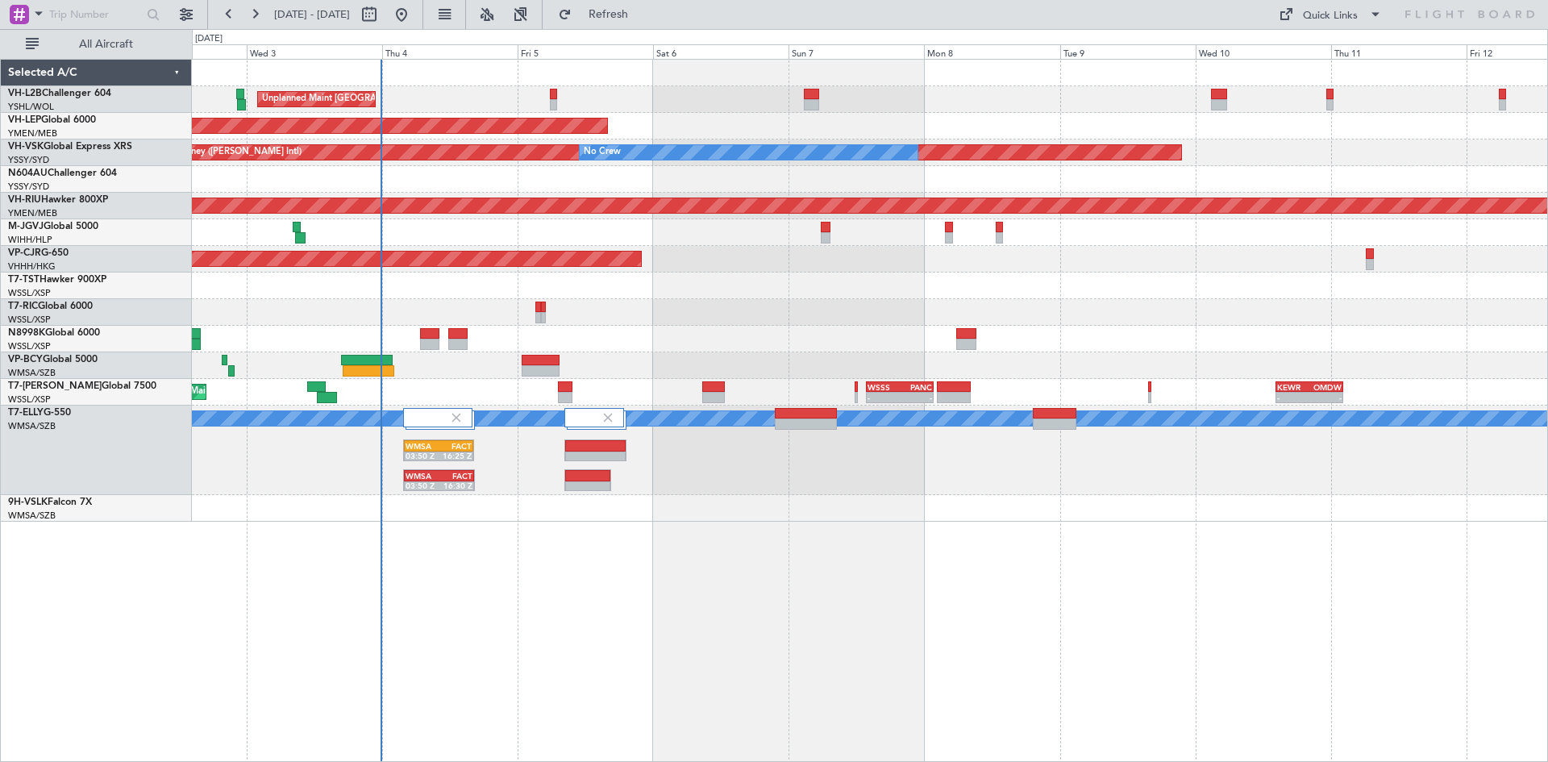  I want to click on a: VP-CJRG-650, so click(38, 253).